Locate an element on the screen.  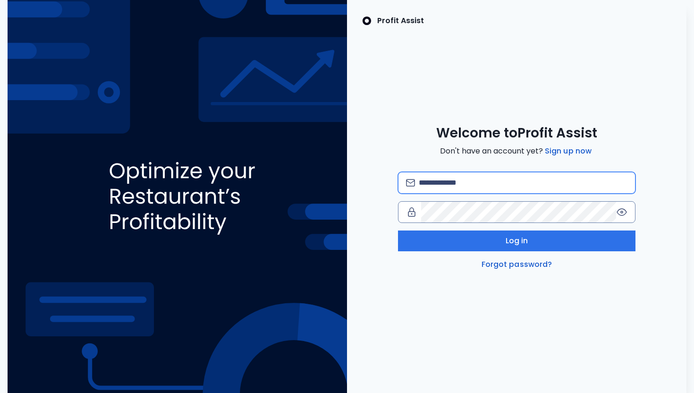
span: Don't have an account yet? is located at coordinates (516, 151).